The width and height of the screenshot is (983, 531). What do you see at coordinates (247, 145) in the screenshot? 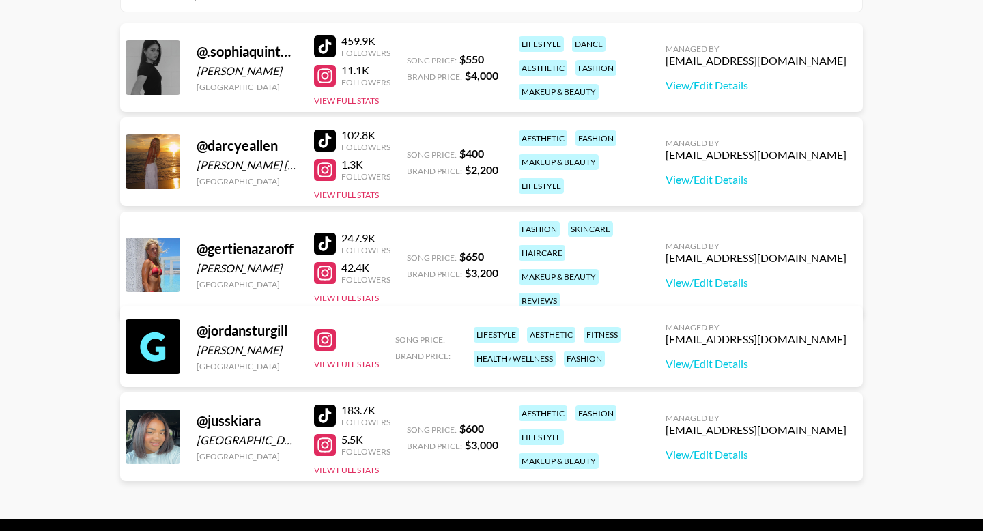
I see `div: @ darcyeallen` at bounding box center [247, 145].